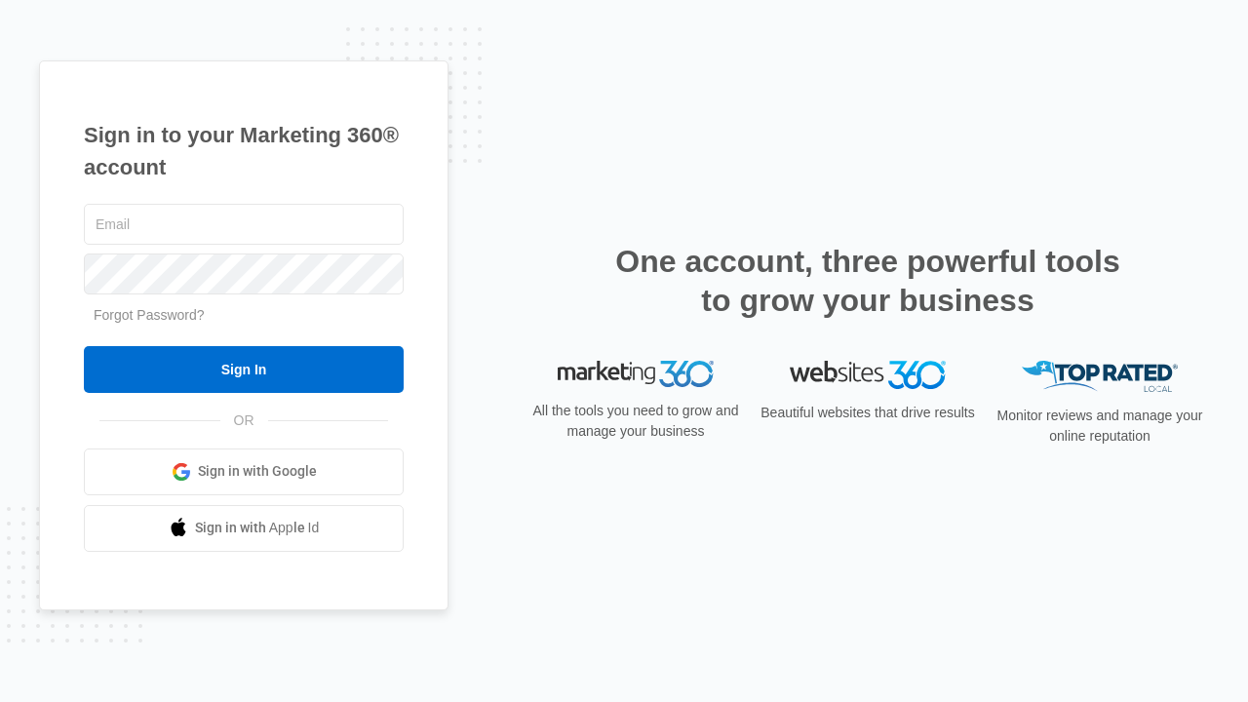 This screenshot has width=1248, height=702. What do you see at coordinates (244, 529) in the screenshot?
I see `a: Sign in with Apple Id` at bounding box center [244, 529].